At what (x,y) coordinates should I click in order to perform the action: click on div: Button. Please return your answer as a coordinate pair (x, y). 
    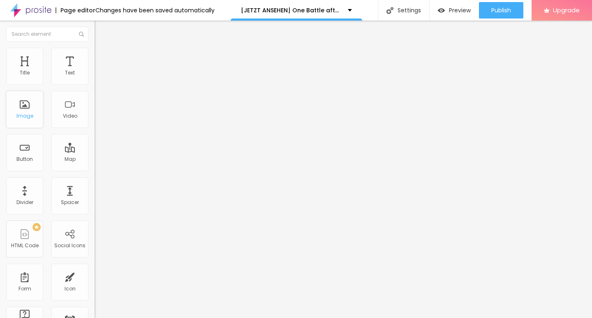
    Looking at the image, I should click on (25, 159).